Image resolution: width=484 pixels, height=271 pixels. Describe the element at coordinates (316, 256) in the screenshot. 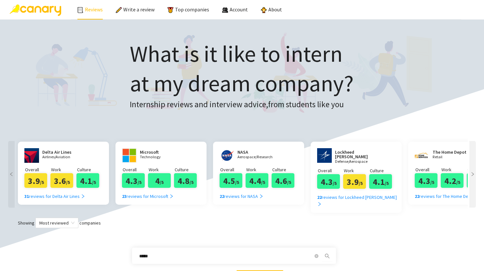

I see `span: close-circle` at that location.